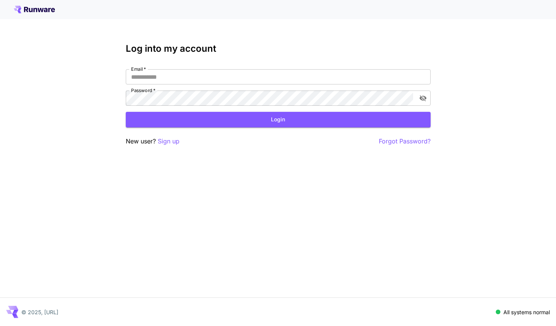 Image resolution: width=556 pixels, height=326 pixels. What do you see at coordinates (138, 69) in the screenshot?
I see `label: Email` at bounding box center [138, 69].